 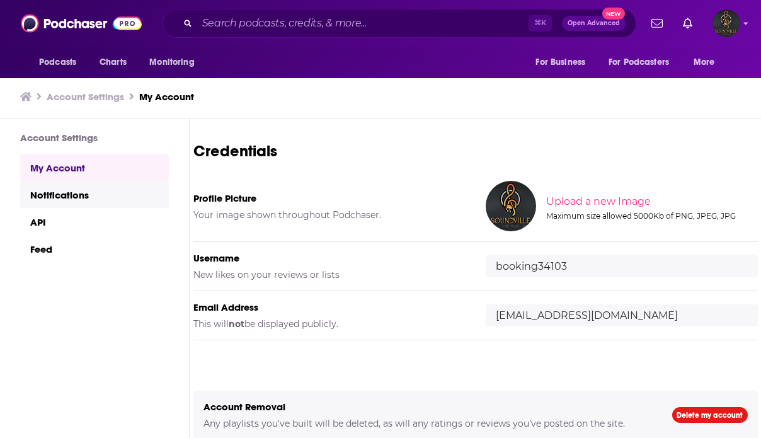 I want to click on div: Search podcasts, credits, & more..., so click(x=400, y=23).